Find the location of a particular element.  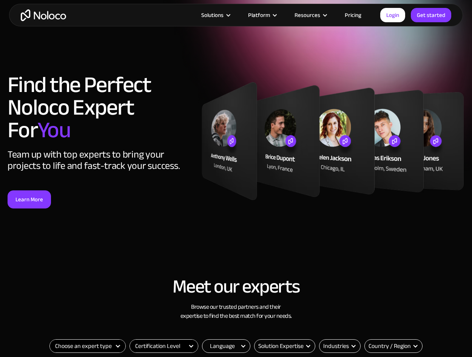

a: Login is located at coordinates (393, 15).